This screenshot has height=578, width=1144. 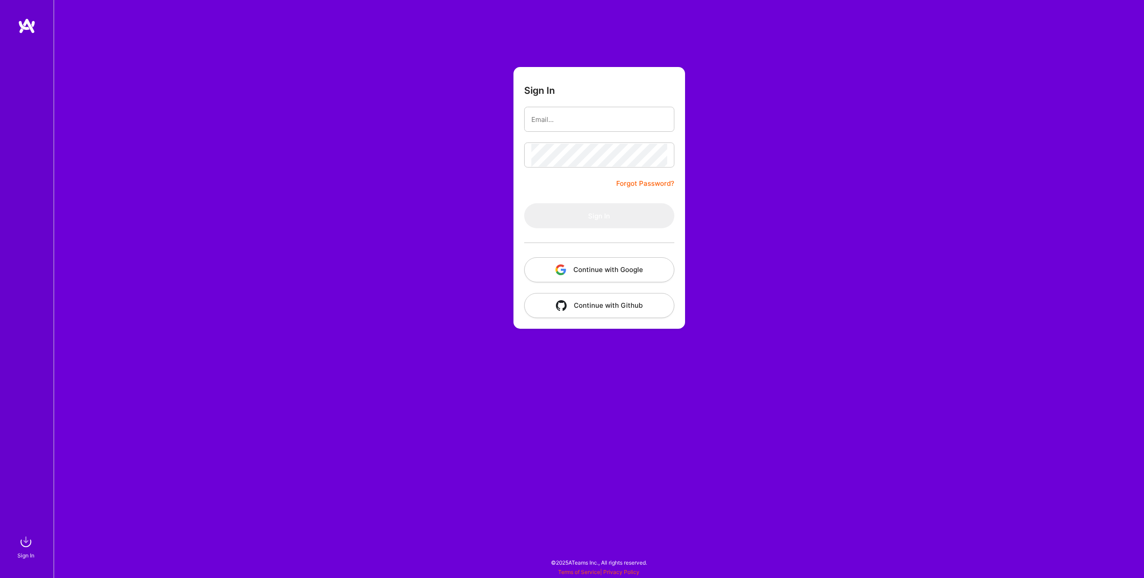 What do you see at coordinates (599, 562) in the screenshot?
I see `div: © 2025 ATeams Inc., All rights reserved.` at bounding box center [599, 562].